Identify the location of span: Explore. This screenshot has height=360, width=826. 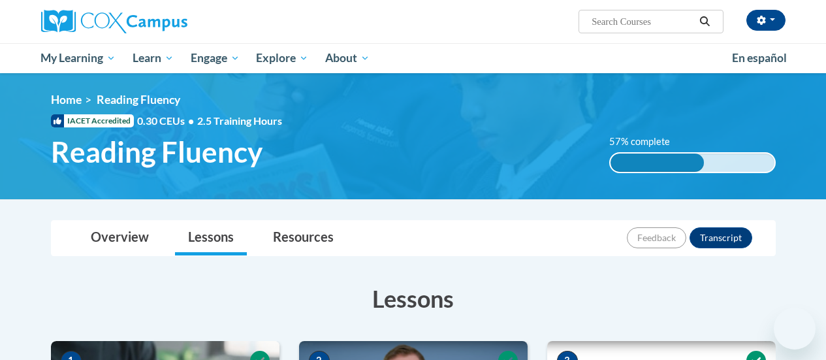
(282, 58).